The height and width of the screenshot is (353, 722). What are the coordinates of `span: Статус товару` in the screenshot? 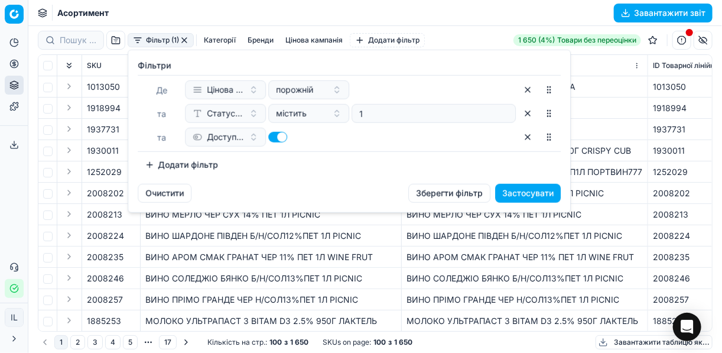 It's located at (225, 113).